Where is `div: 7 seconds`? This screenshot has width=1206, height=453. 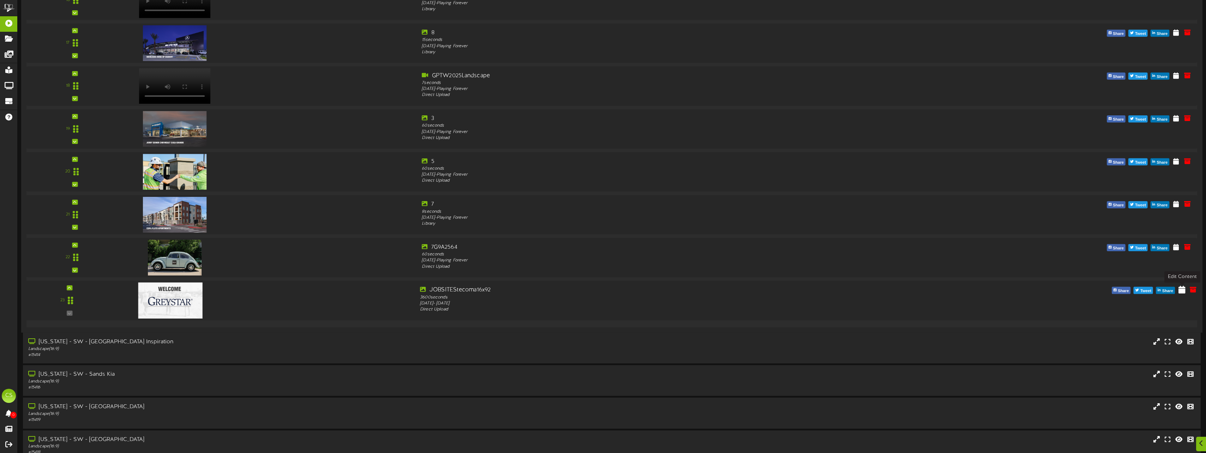 div: 7 seconds is located at coordinates (660, 83).